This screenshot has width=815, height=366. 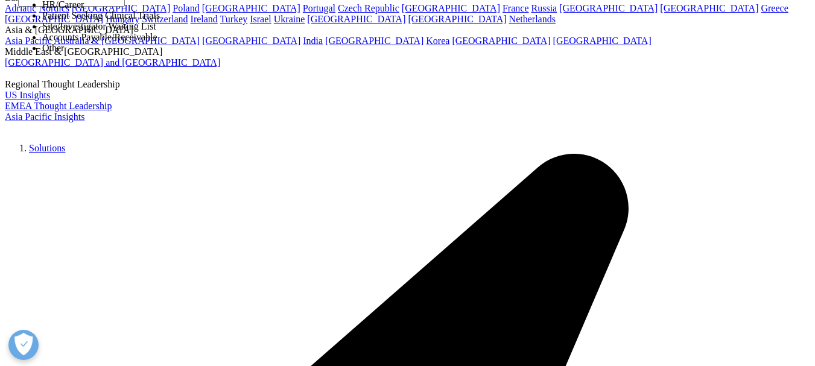 I want to click on a: Poland, so click(x=186, y=8).